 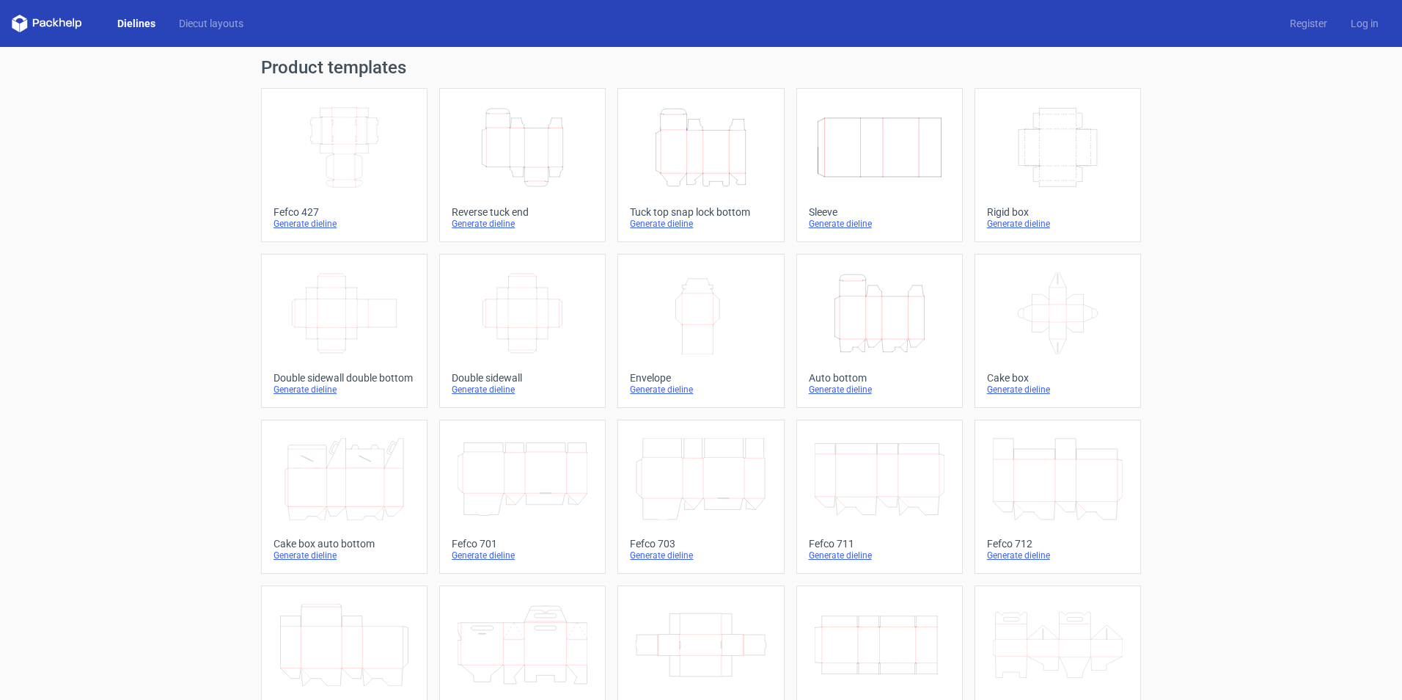 I want to click on div: Rigid box, so click(x=1058, y=212).